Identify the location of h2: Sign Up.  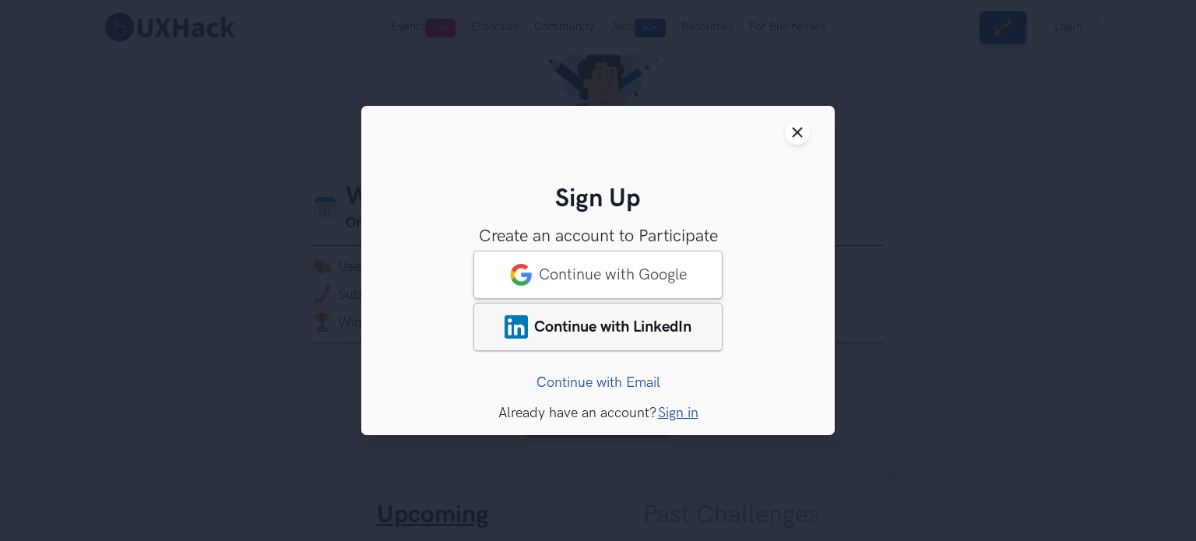
(598, 199).